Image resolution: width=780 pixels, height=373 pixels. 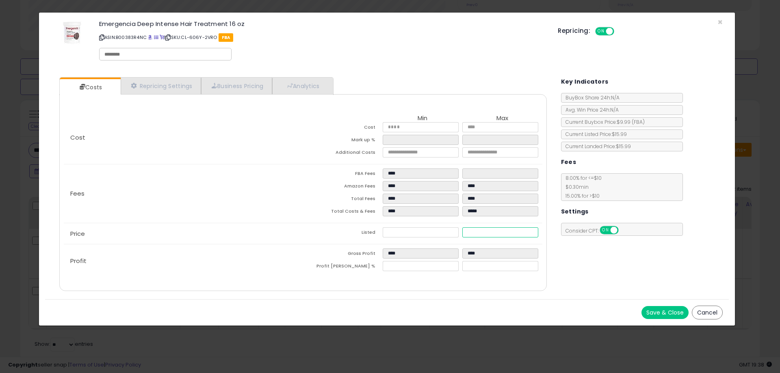 What do you see at coordinates (568, 162) in the screenshot?
I see `h5: Fees` at bounding box center [568, 162].